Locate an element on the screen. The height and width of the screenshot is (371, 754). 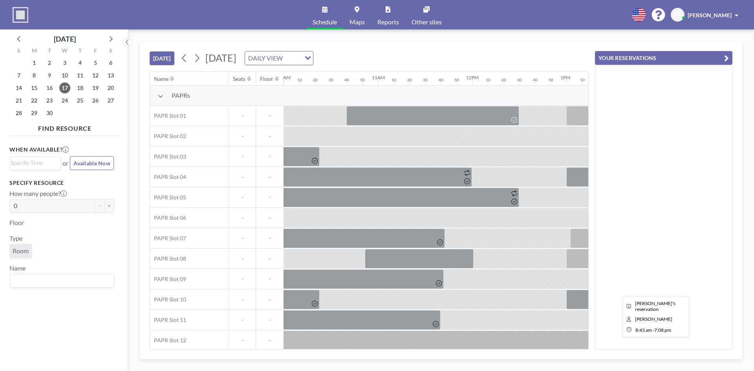
label: Floor is located at coordinates (16, 223).